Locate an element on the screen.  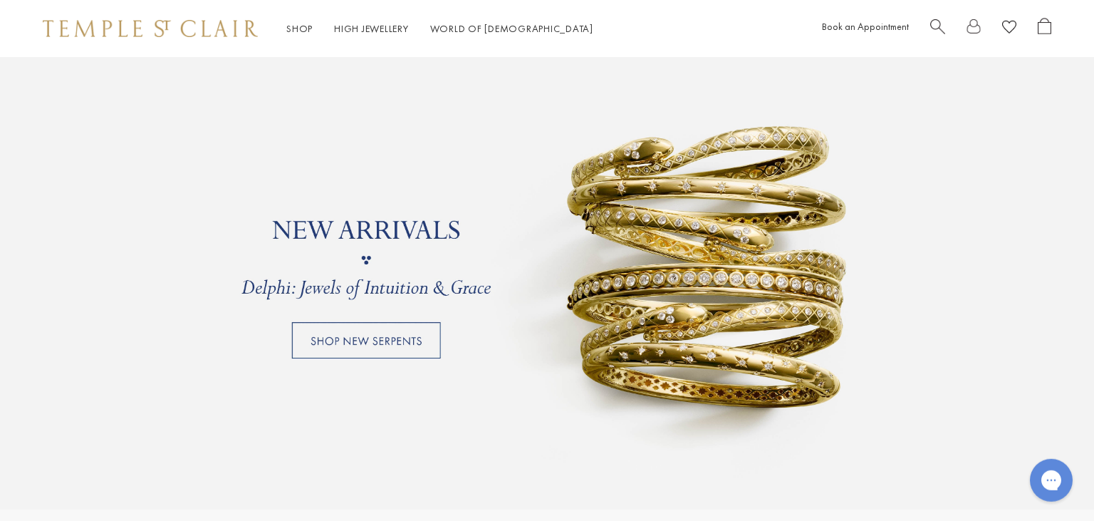
button: Gorgias live chat is located at coordinates (28, 26).